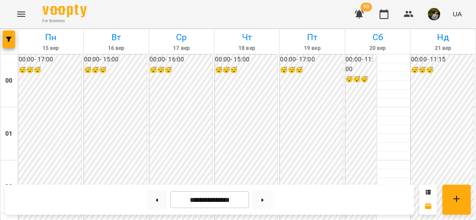 Image resolution: width=476 pixels, height=220 pixels. What do you see at coordinates (116, 37) in the screenshot?
I see `h6: Вт` at bounding box center [116, 37].